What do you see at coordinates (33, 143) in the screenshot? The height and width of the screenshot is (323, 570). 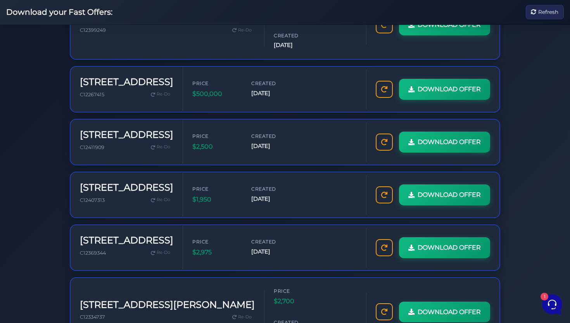 I see `span: Find an Answer` at bounding box center [33, 143].